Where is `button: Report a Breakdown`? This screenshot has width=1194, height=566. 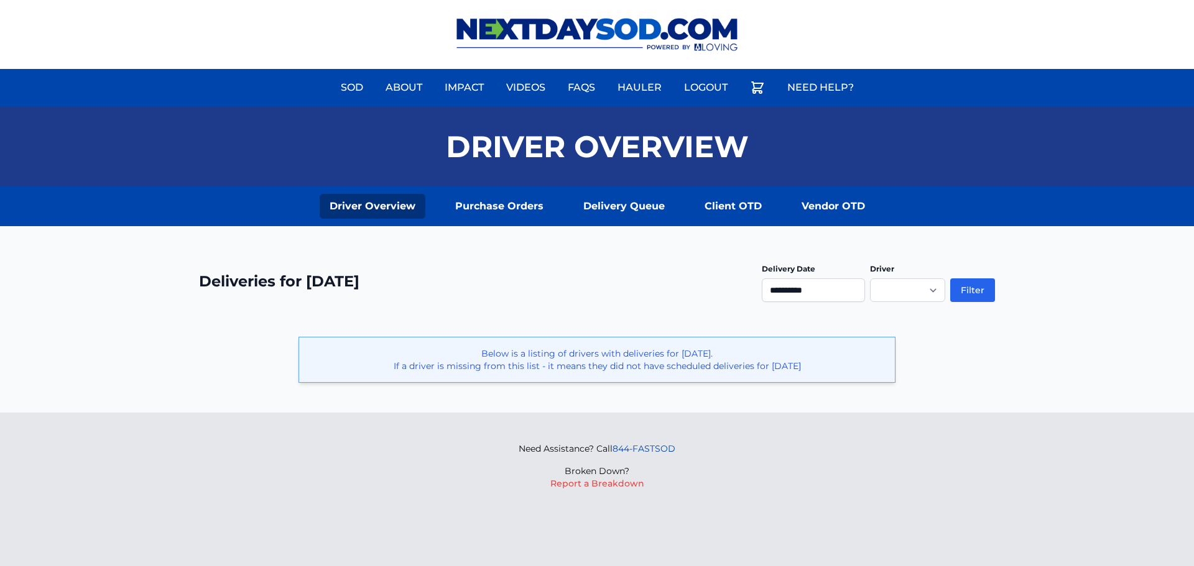 button: Report a Breakdown is located at coordinates (597, 484).